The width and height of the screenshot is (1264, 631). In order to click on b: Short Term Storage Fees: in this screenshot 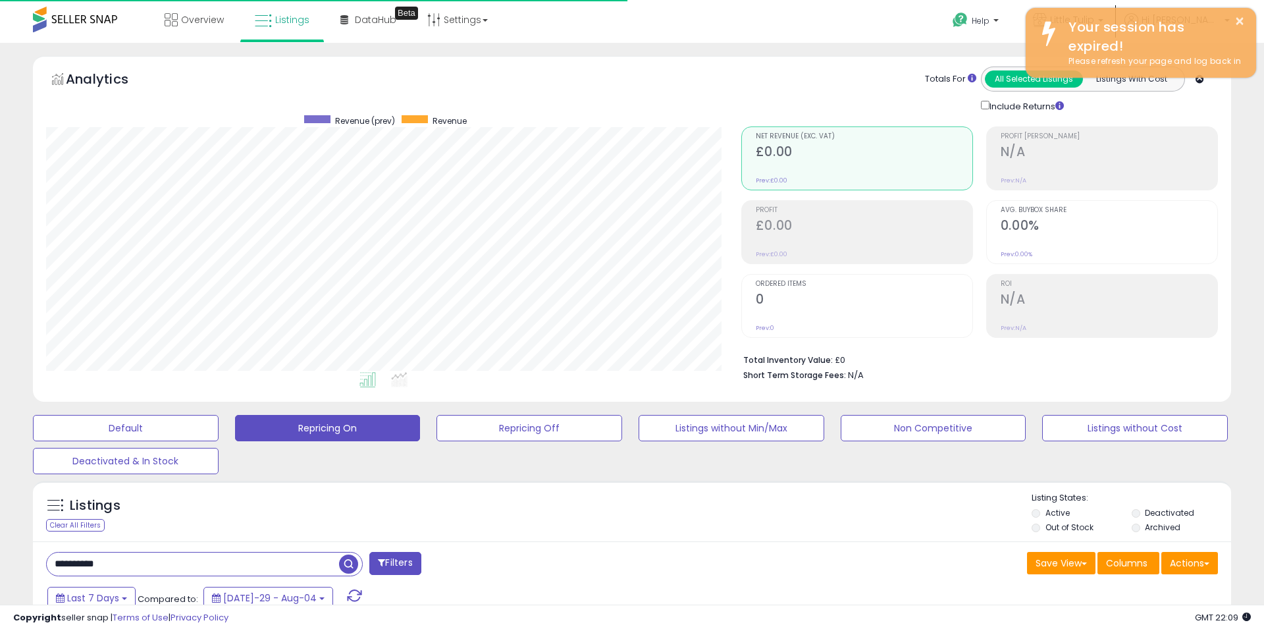, I will do `click(795, 375)`.